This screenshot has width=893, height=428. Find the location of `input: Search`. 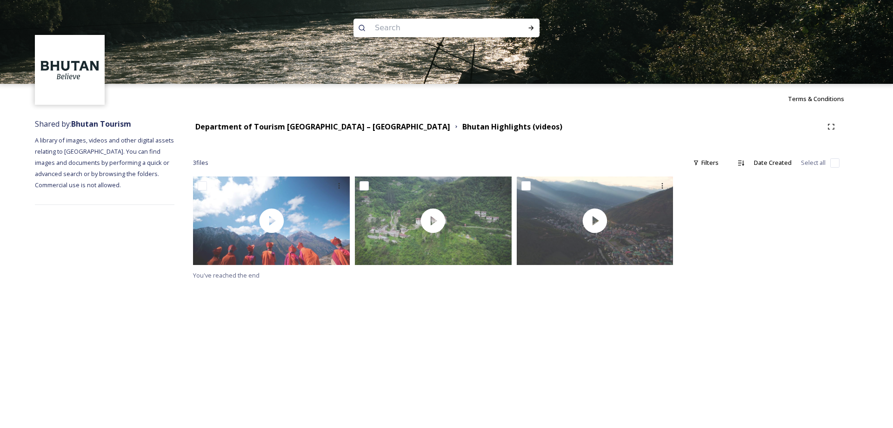

input: Search is located at coordinates (434, 28).